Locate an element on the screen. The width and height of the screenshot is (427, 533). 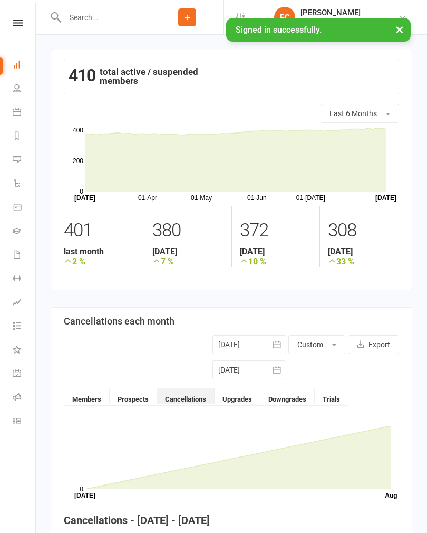
span: Signed in successfully. is located at coordinates (279, 30).